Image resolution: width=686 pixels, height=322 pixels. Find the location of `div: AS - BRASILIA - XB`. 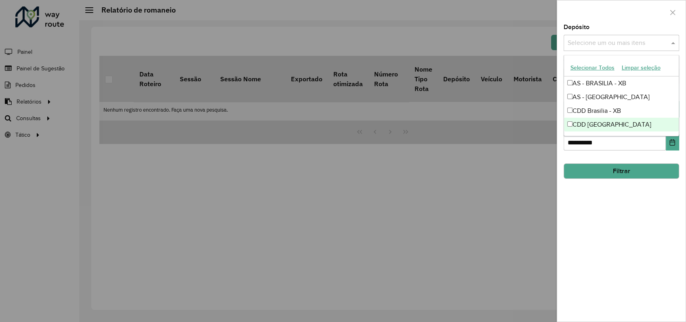

div: AS - BRASILIA - XB is located at coordinates (621, 83).